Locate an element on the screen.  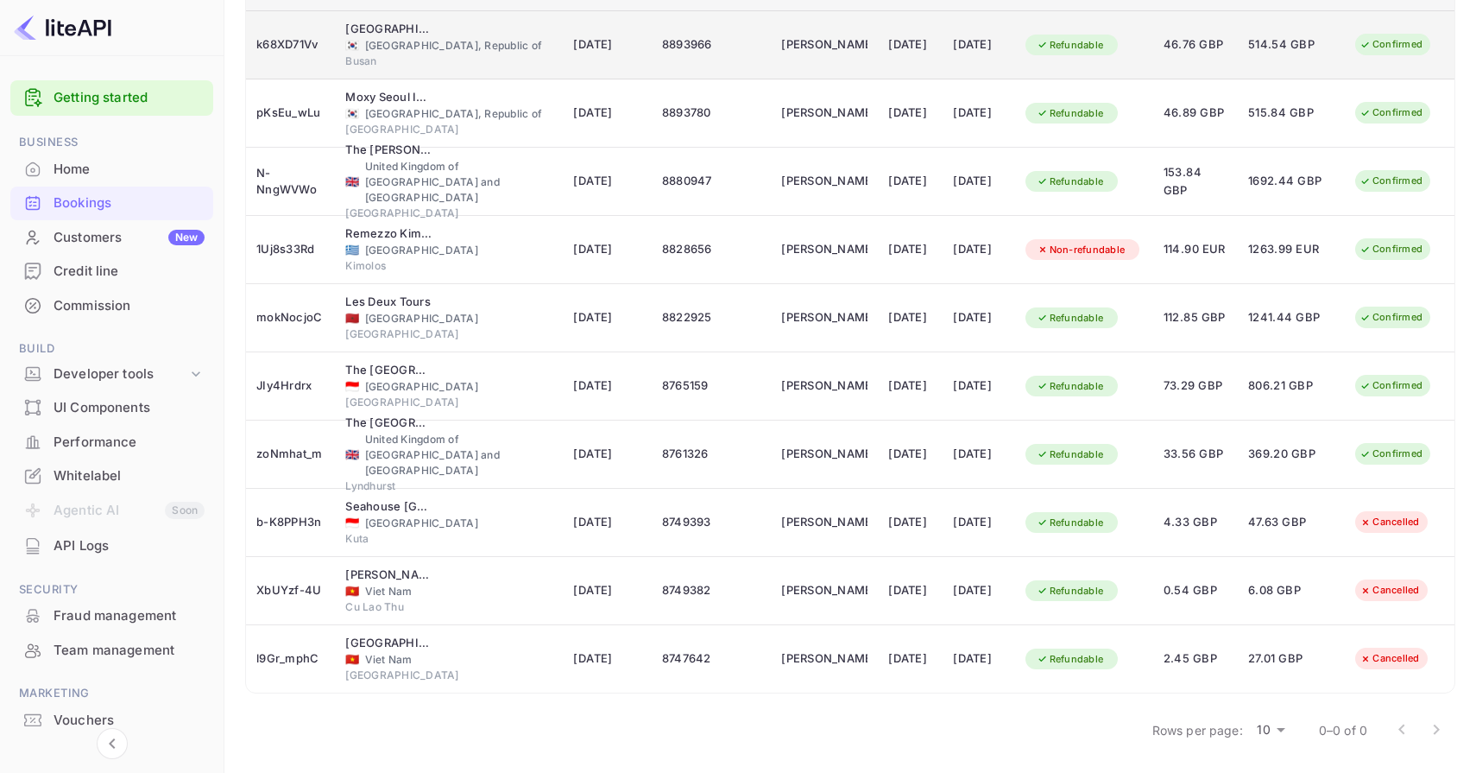
div: Credit line is located at coordinates (111, 271).